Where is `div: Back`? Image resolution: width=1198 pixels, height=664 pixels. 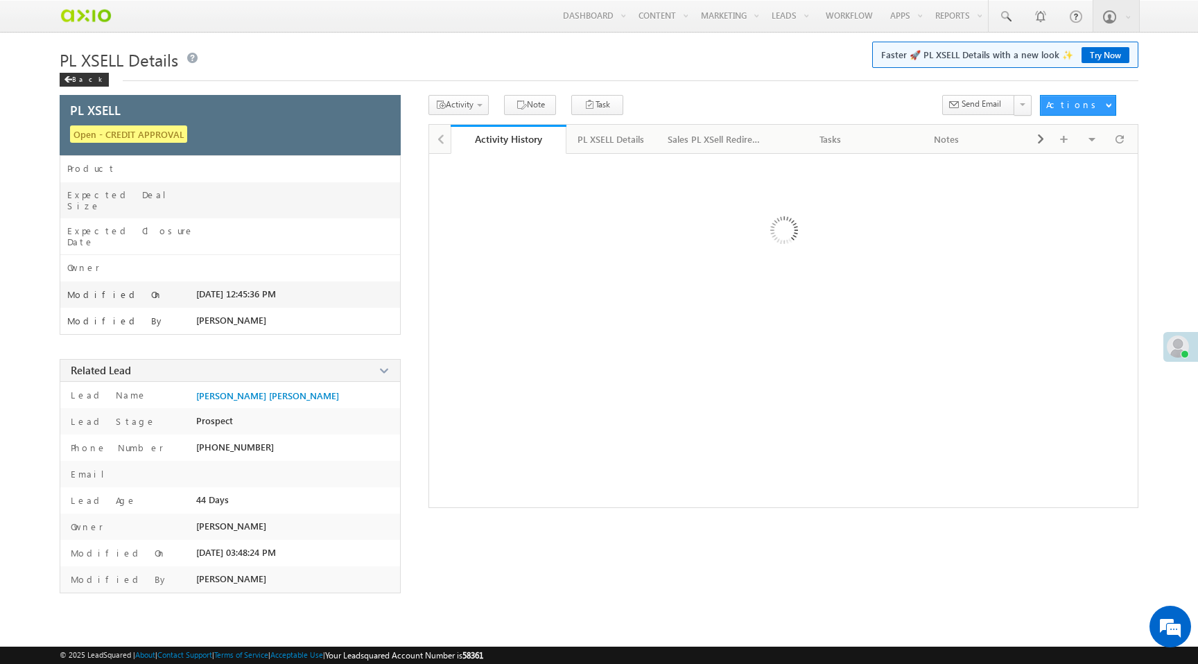 div: Back is located at coordinates (84, 80).